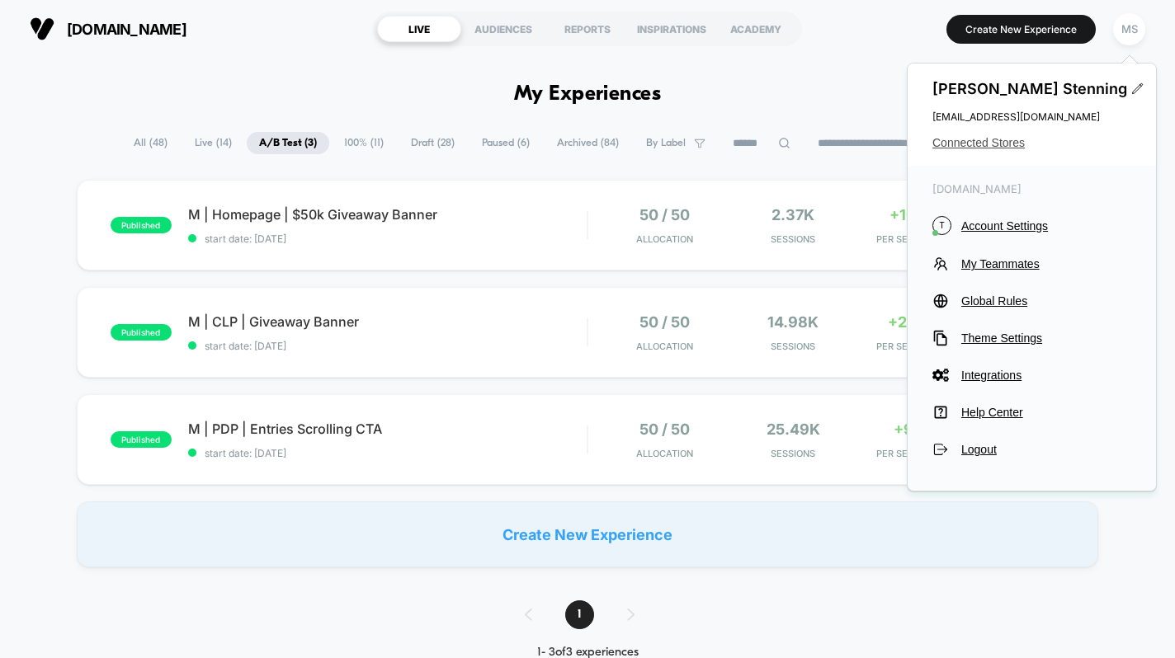 The image size is (1175, 658). Describe the element at coordinates (1046, 450) in the screenshot. I see `span: Logout` at that location.